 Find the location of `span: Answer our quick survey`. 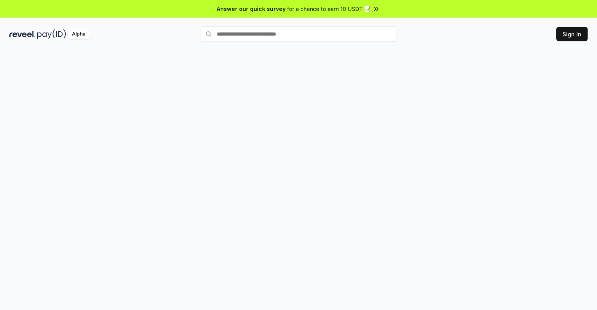

span: Answer our quick survey is located at coordinates (251, 9).